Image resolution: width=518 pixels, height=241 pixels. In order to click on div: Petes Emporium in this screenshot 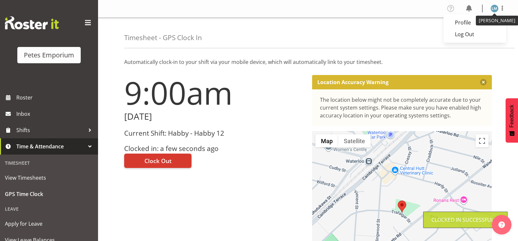, I will do `click(49, 55)`.